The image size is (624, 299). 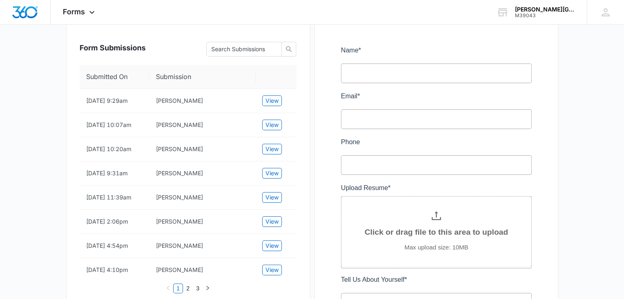 I want to click on span: Forms, so click(x=74, y=11).